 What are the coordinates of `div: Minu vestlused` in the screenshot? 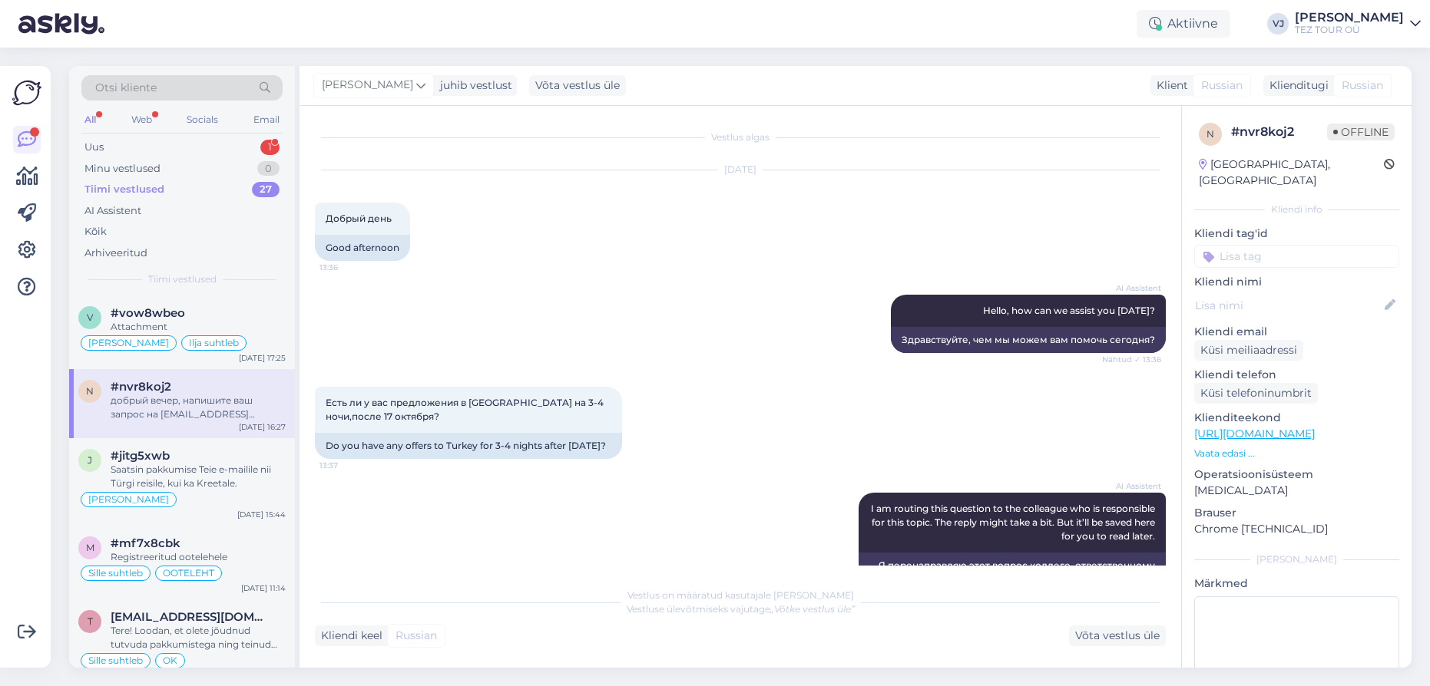 It's located at (122, 169).